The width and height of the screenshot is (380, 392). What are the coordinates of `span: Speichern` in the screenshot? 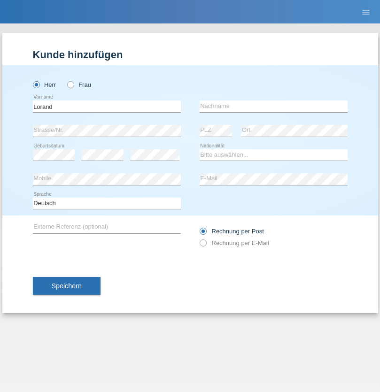 It's located at (67, 286).